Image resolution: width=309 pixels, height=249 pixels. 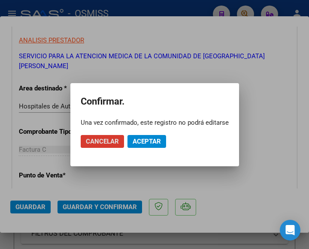 I want to click on span: Cancelar, so click(x=102, y=142).